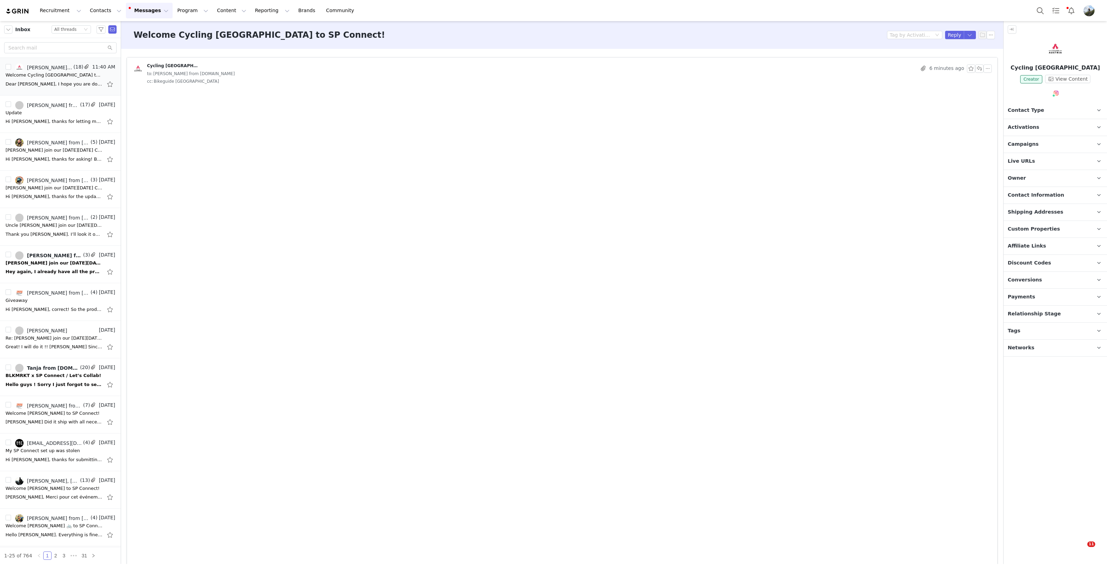 The width and height of the screenshot is (1107, 565). What do you see at coordinates (1025, 280) in the screenshot?
I see `span: Conversions` at bounding box center [1025, 280].